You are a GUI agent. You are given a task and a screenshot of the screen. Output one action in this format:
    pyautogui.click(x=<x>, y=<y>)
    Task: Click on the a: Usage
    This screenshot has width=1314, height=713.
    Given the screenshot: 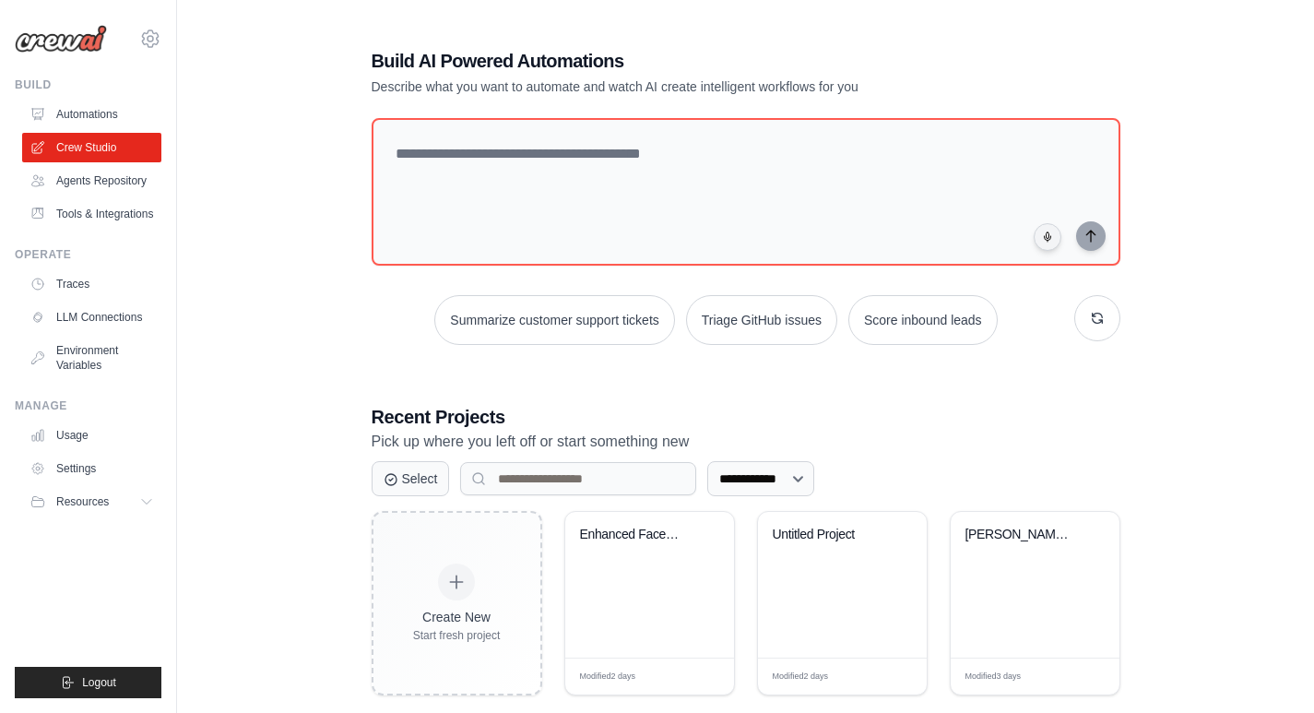 What is the action you would take?
    pyautogui.click(x=91, y=435)
    